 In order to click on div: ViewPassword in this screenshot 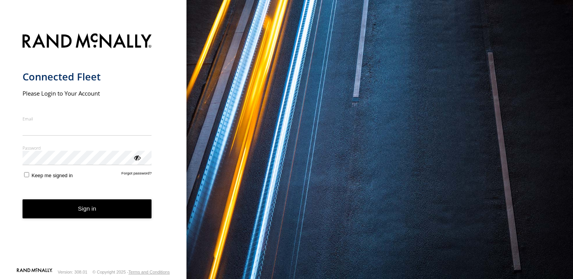, I will do `click(137, 157)`.